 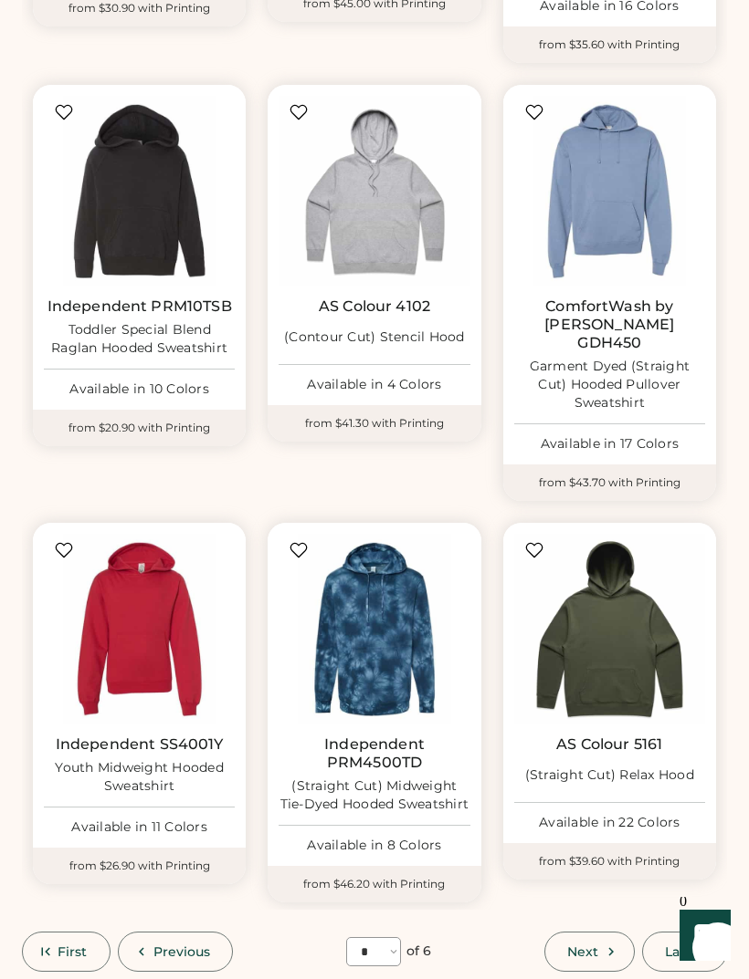 I want to click on button: Previous, so click(x=175, y=952).